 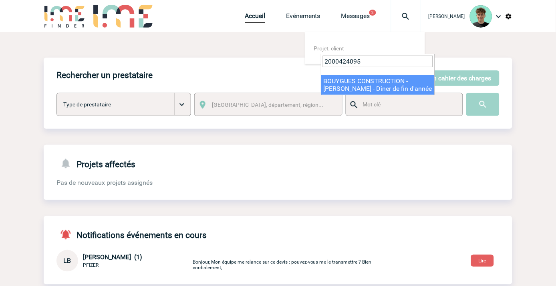 I want to click on button: Lire, so click(x=482, y=261).